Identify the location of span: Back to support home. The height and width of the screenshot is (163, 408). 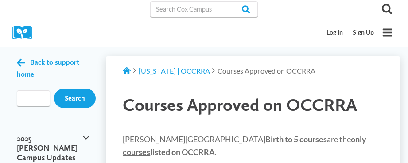
(48, 68).